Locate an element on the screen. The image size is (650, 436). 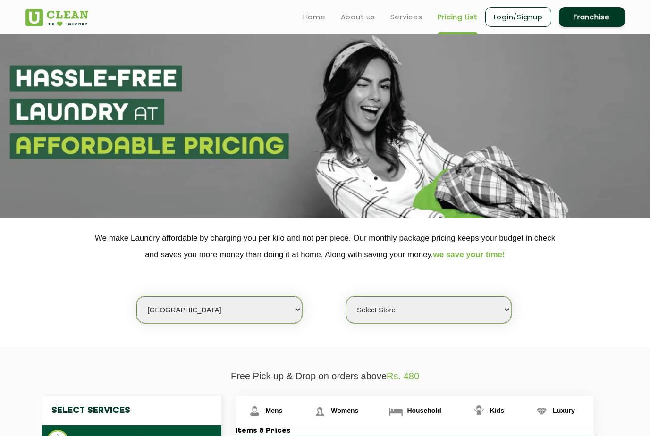
p: Free Pick up & Drop on orders above is located at coordinates (325, 376).